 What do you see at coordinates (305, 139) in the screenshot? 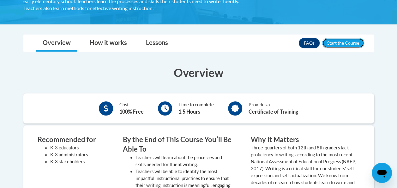
I see `h3: Why It Matters` at bounding box center [305, 139].